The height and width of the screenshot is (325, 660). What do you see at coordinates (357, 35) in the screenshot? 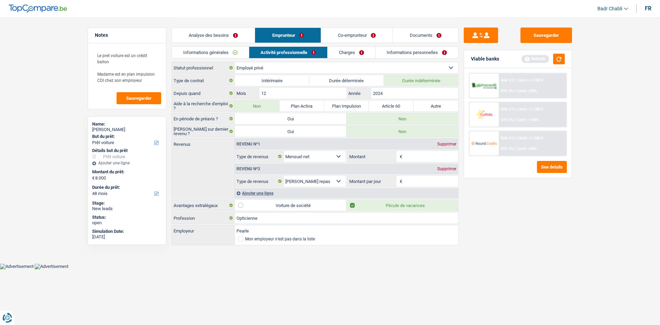
I see `a: Co-emprunteur` at bounding box center [357, 35].